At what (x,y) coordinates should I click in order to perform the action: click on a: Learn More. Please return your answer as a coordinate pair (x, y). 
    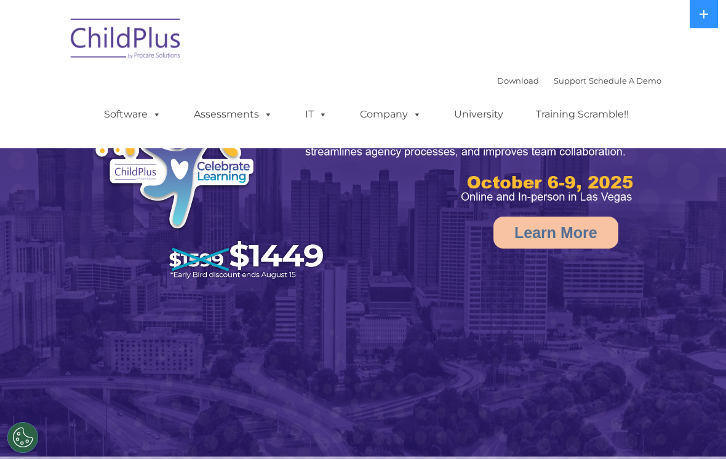
    Looking at the image, I should click on (555, 232).